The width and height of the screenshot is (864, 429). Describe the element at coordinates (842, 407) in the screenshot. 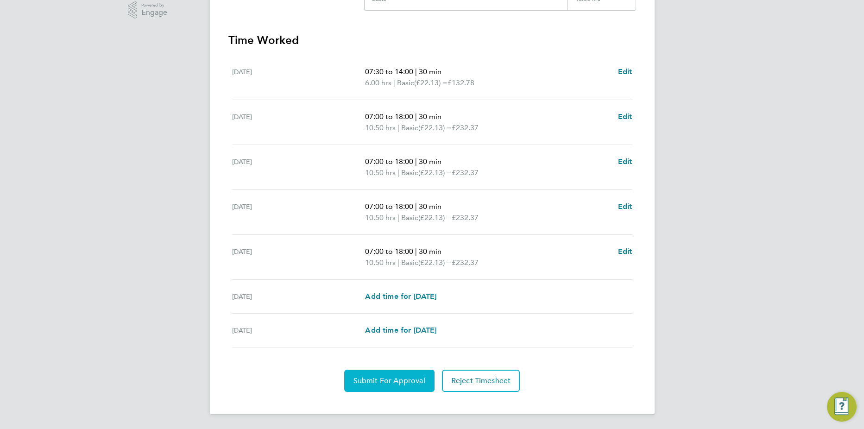

I see `button: Engage Resource Center` at that location.